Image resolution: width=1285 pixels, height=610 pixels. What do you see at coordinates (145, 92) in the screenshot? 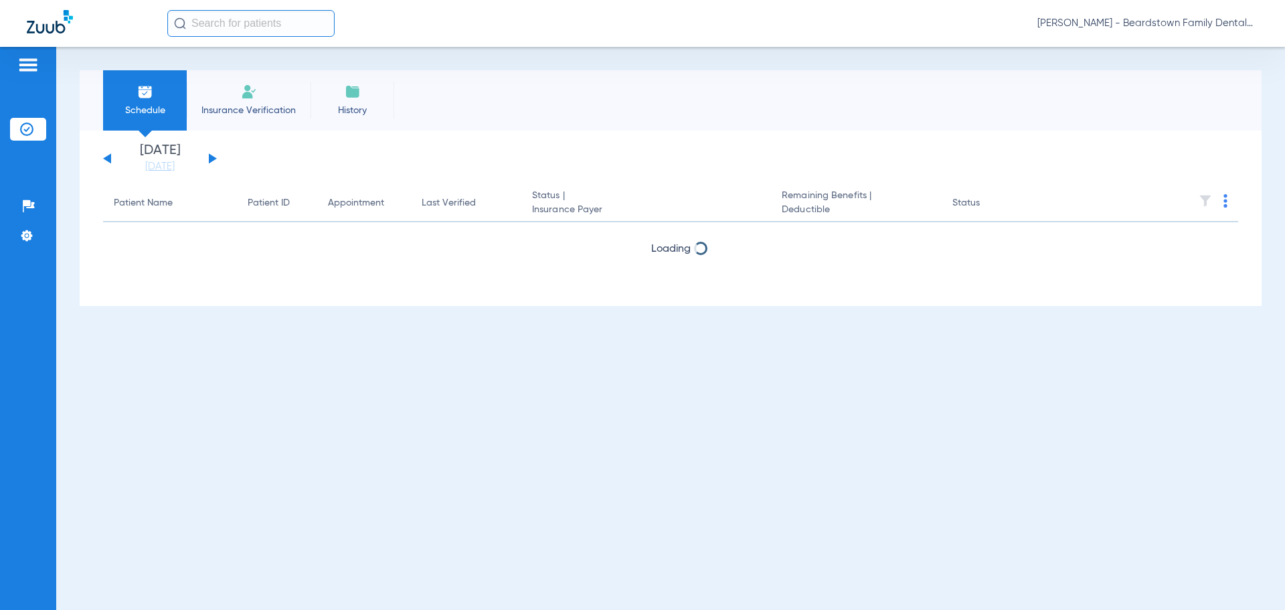
I see `img: Schedule` at bounding box center [145, 92].